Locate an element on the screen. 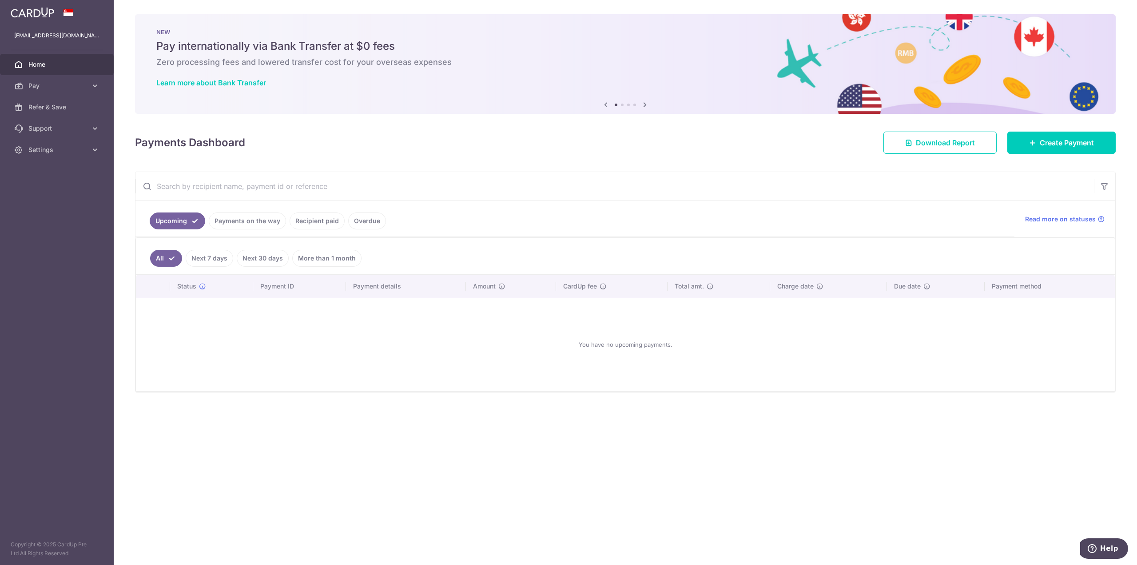  h4: Payments Dashboard is located at coordinates (190, 143).